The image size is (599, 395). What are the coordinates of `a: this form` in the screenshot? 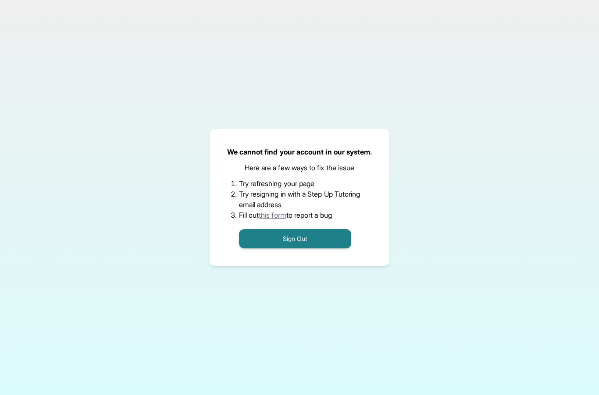 It's located at (272, 215).